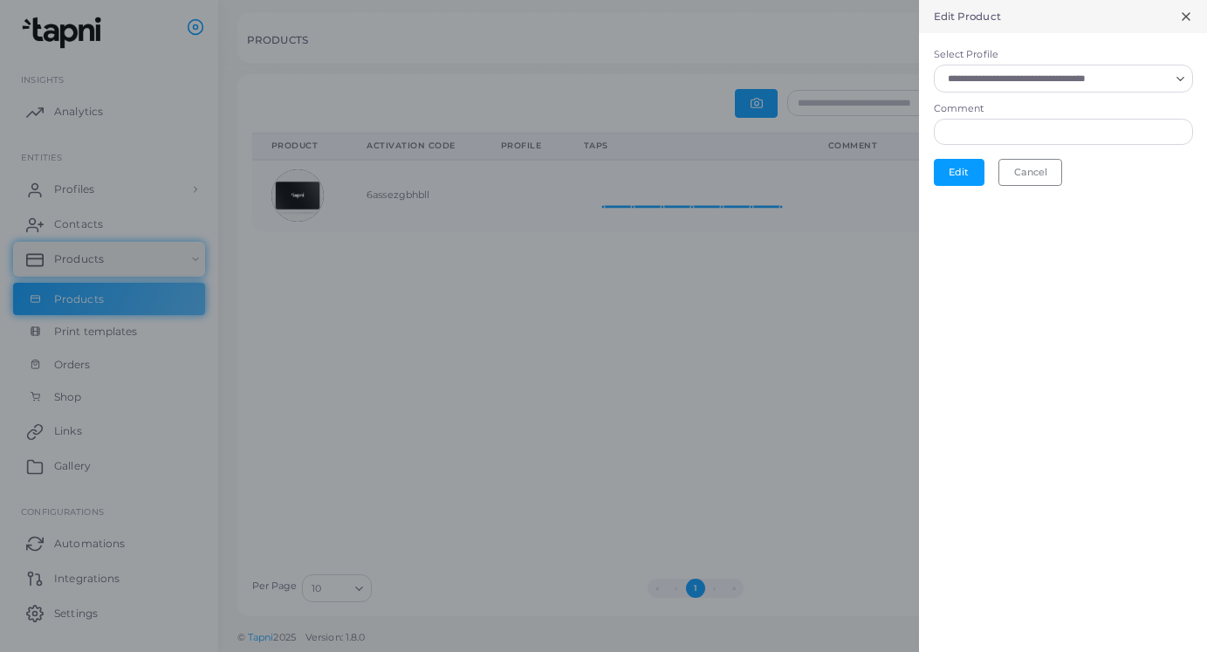 The width and height of the screenshot is (1207, 652). Describe the element at coordinates (967, 17) in the screenshot. I see `h5: Edit Product` at that location.